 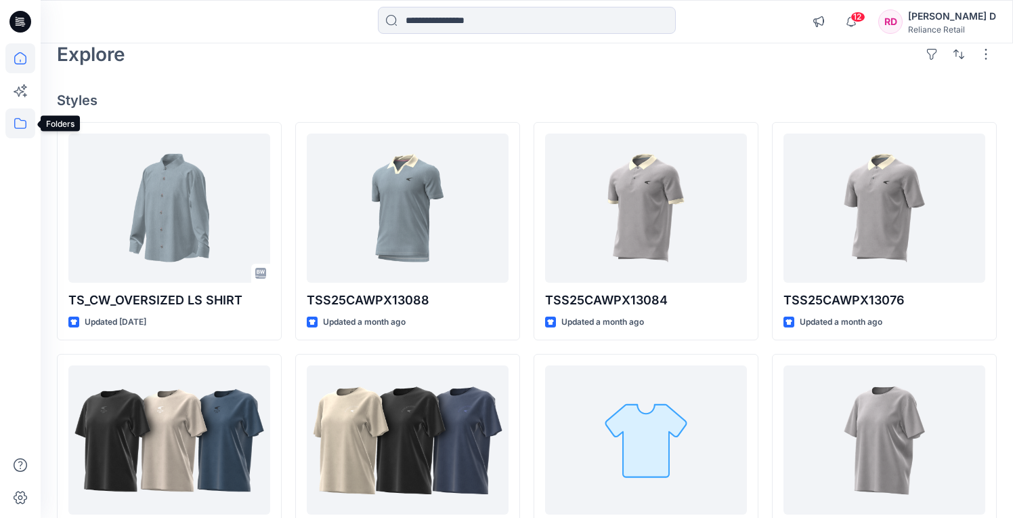 I want to click on span: 12, so click(x=858, y=17).